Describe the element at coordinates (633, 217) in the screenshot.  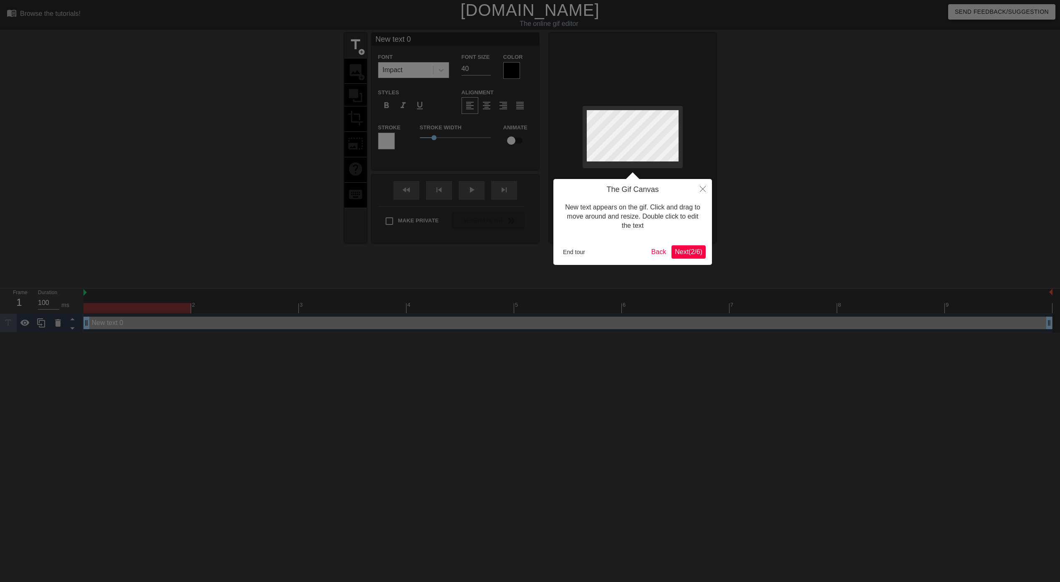
I see `div: New text appears on the gif. Click and drag to move around and resize. Double click to edit the text` at that location.